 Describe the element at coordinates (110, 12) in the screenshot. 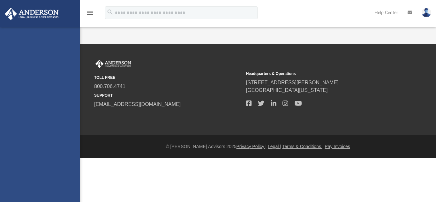

I see `i: search` at that location.